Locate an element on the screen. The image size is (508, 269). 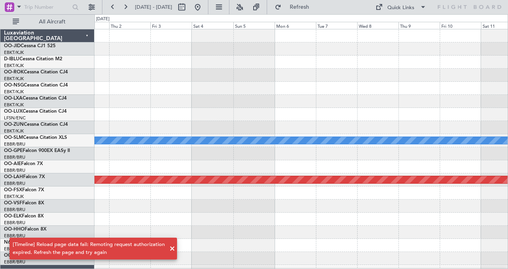
a: OO-LXACessna Citation CJ4 is located at coordinates (35, 98).